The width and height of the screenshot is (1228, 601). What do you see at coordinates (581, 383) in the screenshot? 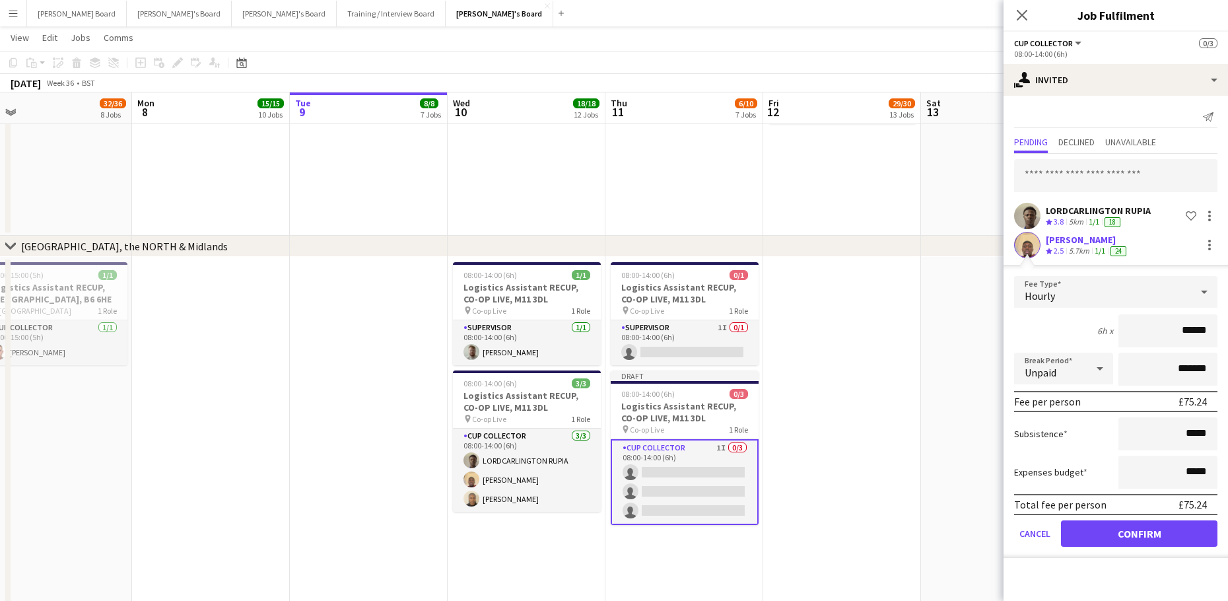
I see `span: 3/3` at bounding box center [581, 383].